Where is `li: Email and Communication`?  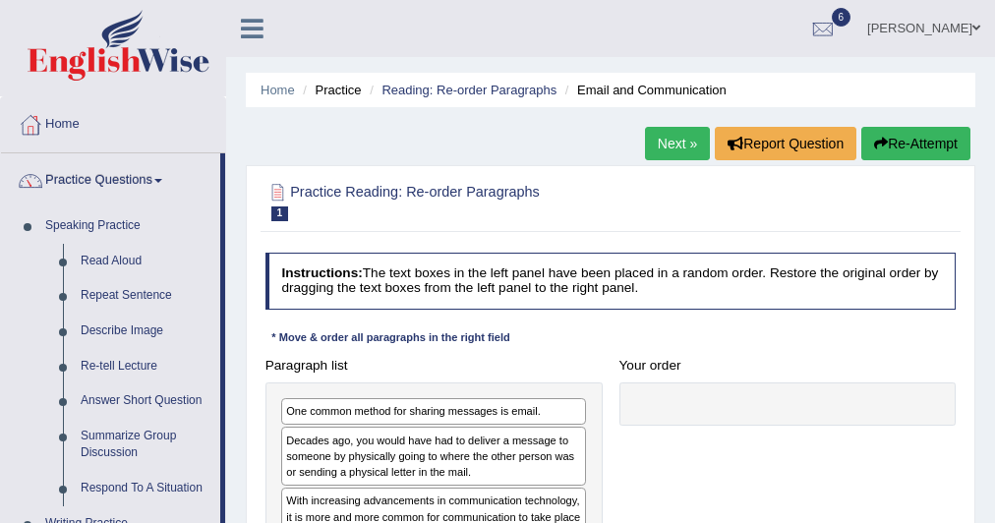 li: Email and Communication is located at coordinates (643, 89).